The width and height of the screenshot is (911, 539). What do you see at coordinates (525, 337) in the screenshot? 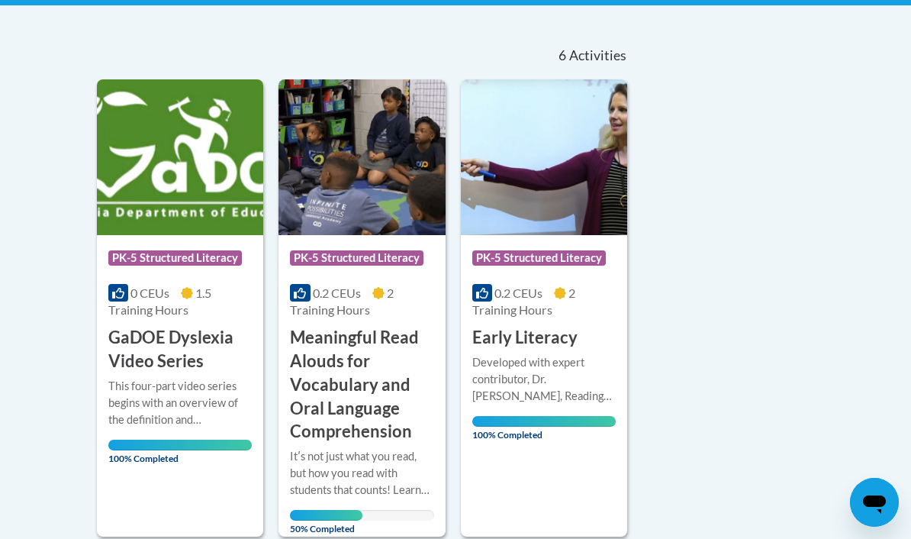
I see `h3: Early Literacy` at bounding box center [525, 337].